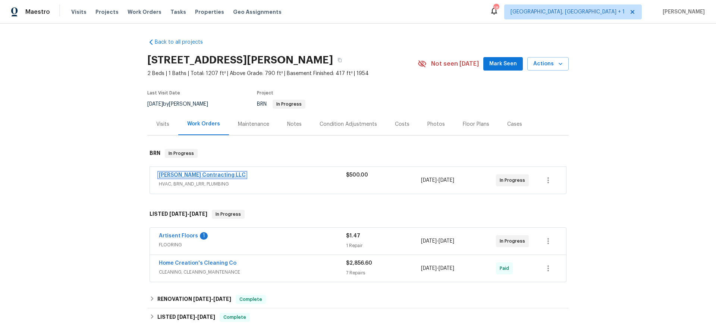  What do you see at coordinates (155, 153) in the screenshot?
I see `h6: BRN` at bounding box center [155, 153].